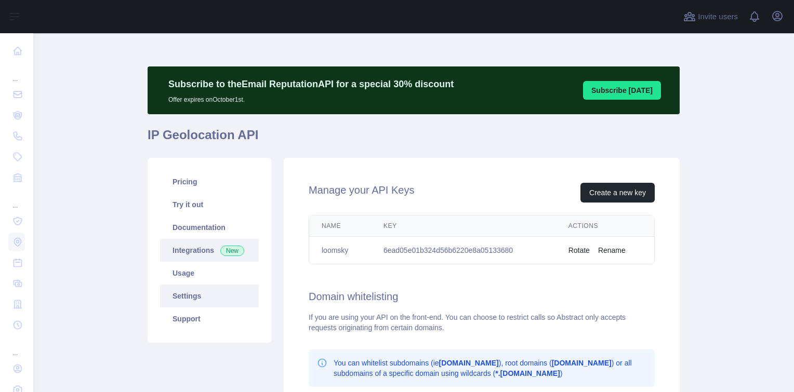 The width and height of the screenshot is (794, 392). What do you see at coordinates (311, 84) in the screenshot?
I see `p: Subscribe to the Email Reputation API for a special 30 % discount` at bounding box center [311, 84].